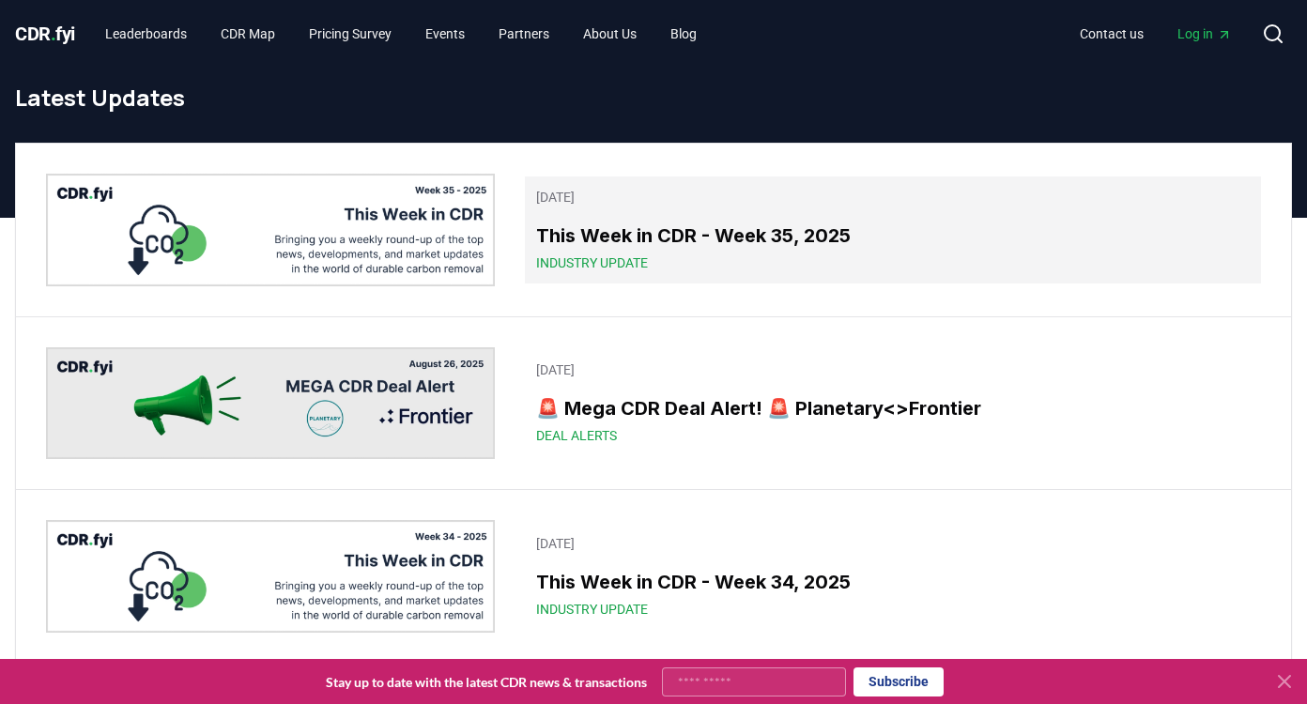 The image size is (1307, 704). What do you see at coordinates (248, 34) in the screenshot?
I see `a: CDR Map` at bounding box center [248, 34].